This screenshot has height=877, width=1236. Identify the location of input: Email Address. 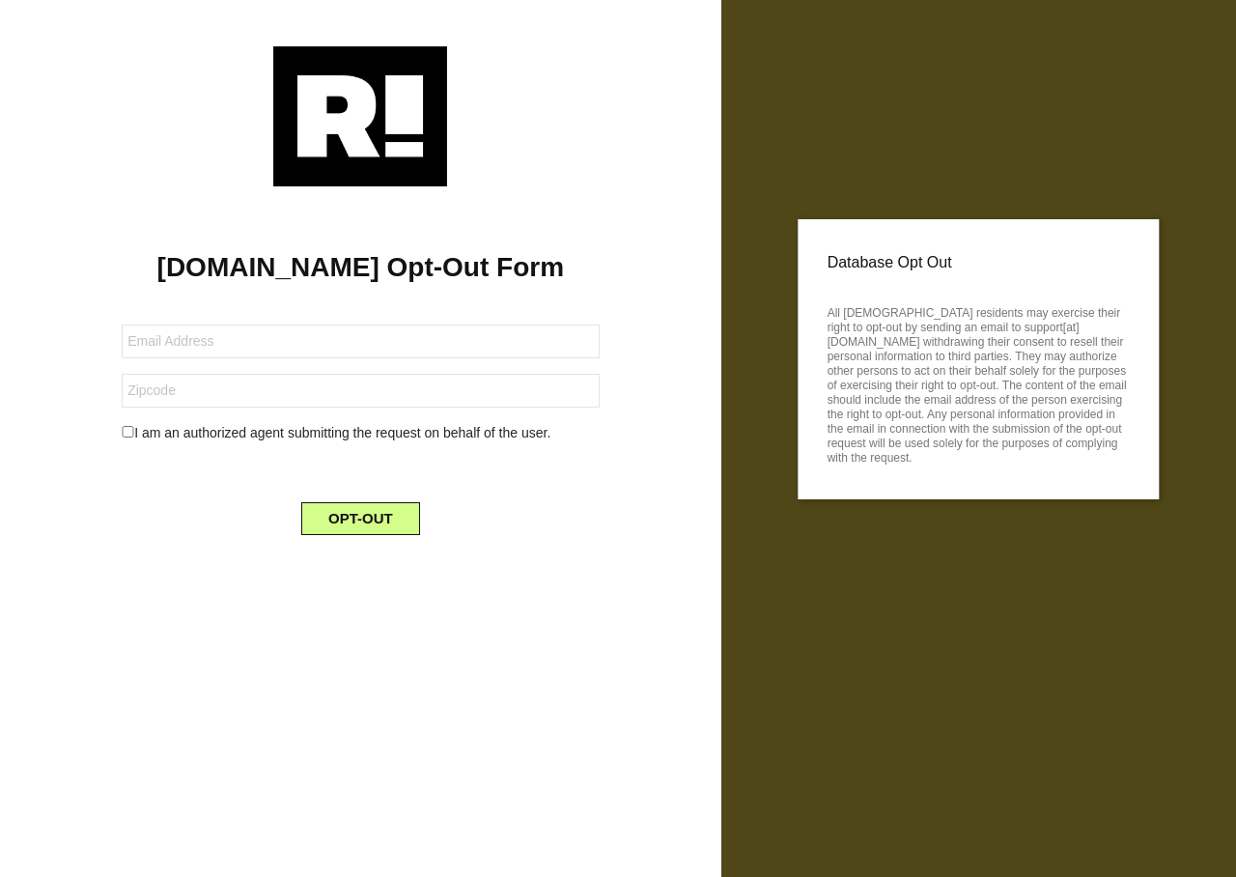
(360, 341).